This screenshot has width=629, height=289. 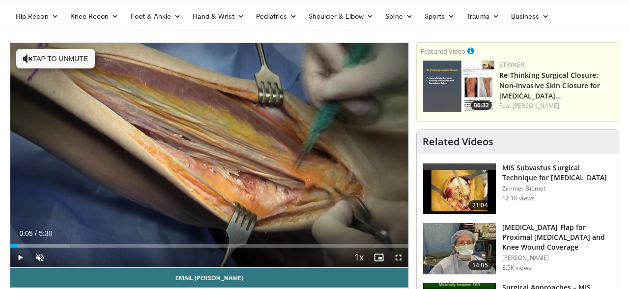 I want to click on div: Feat., so click(x=557, y=106).